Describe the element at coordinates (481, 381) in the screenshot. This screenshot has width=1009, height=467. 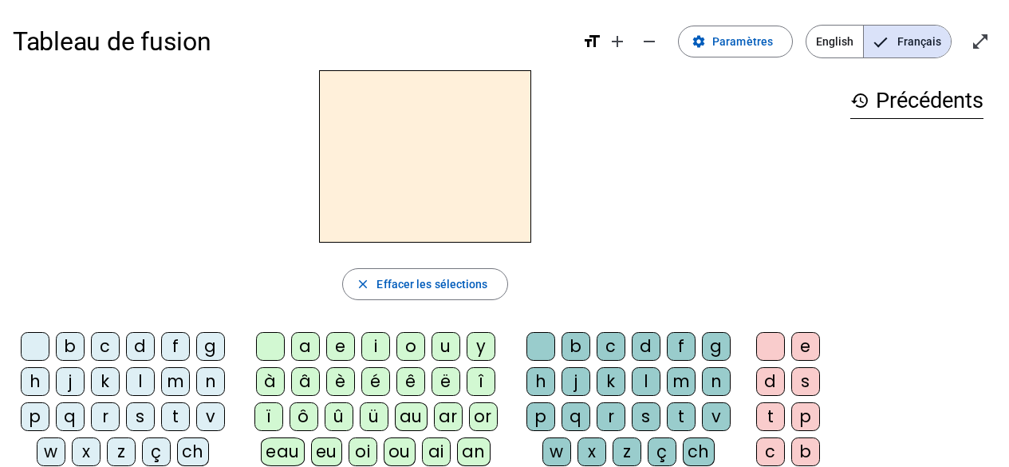
I see `div: î` at that location.